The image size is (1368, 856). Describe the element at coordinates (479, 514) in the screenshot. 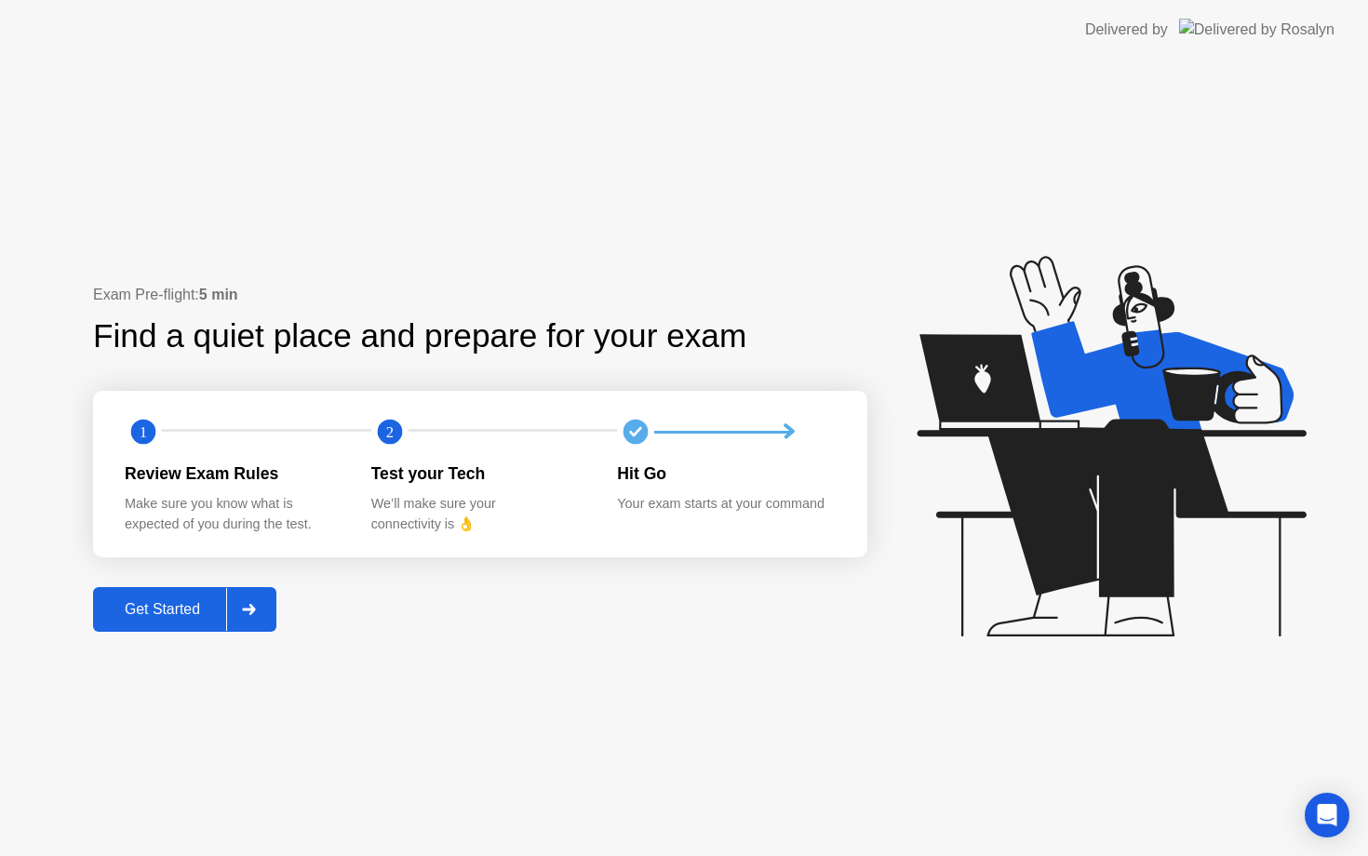

I see `div: We’ll make sure your connectivity is 👌` at that location.